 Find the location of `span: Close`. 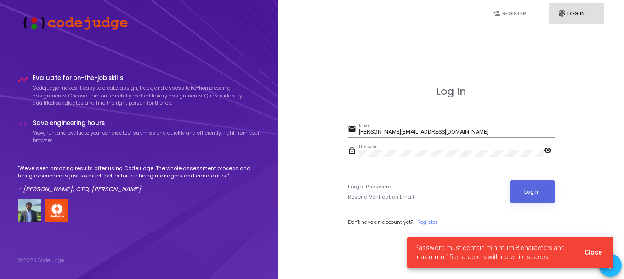

span: Close is located at coordinates (594, 252).